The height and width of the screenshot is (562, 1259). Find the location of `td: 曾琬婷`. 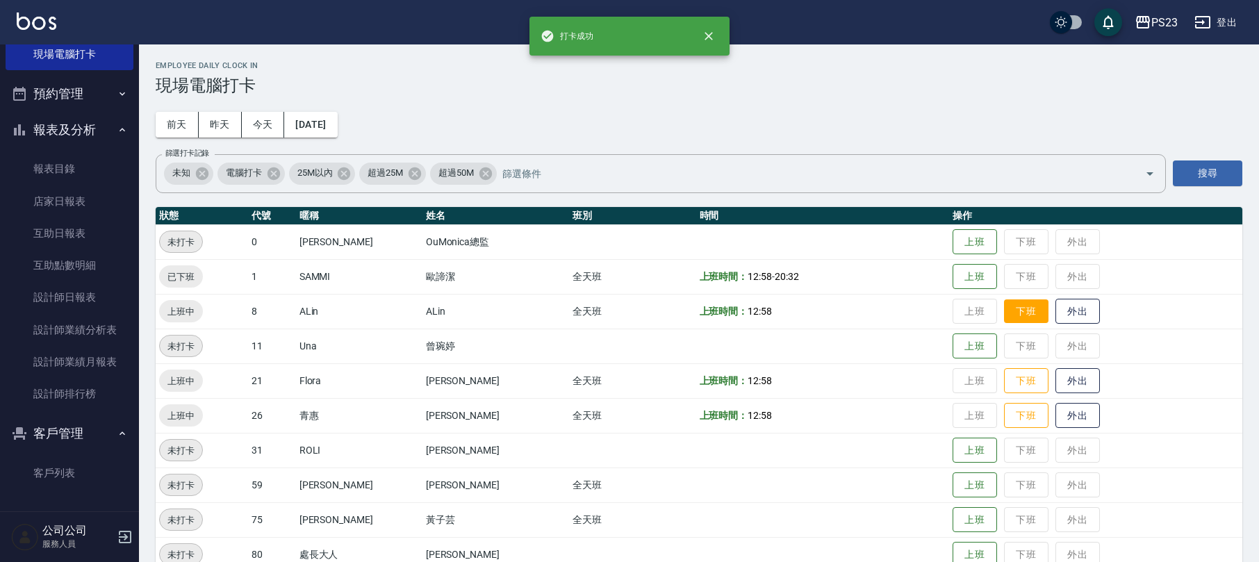

td: 曾琬婷 is located at coordinates (496, 346).